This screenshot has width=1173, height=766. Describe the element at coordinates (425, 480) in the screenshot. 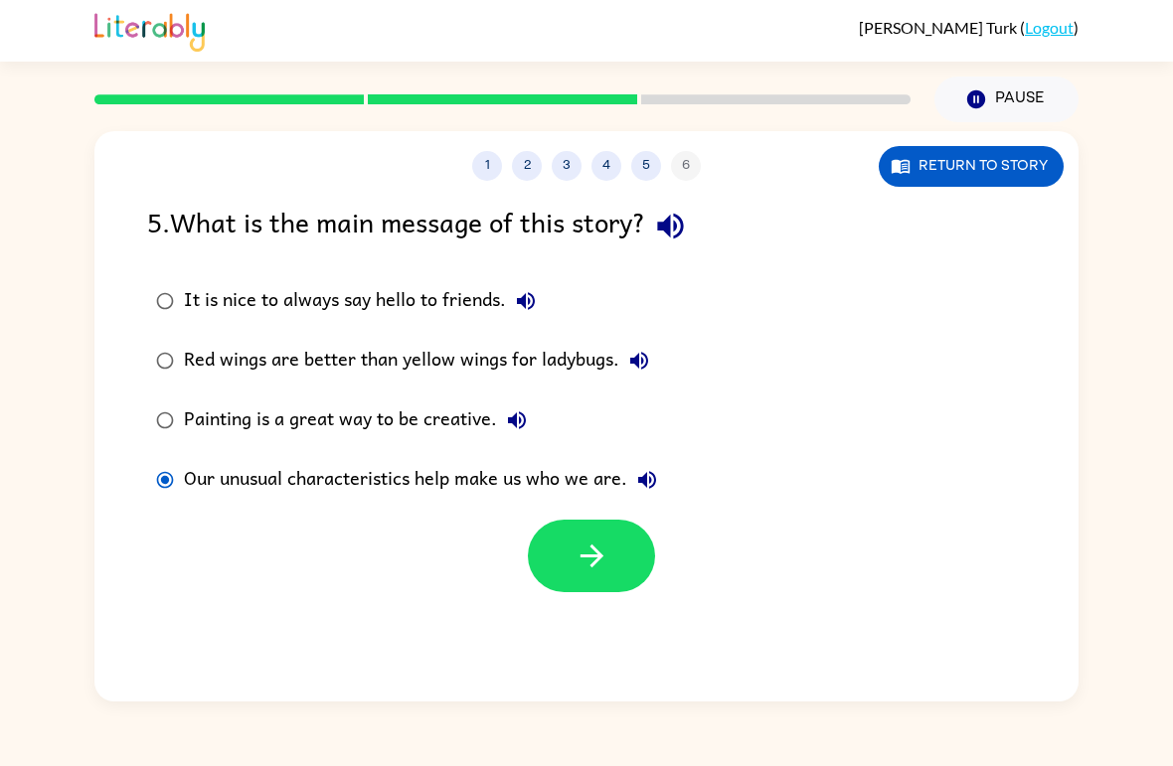

I see `div: Our unusual characteristics help make us who we are.` at that location.